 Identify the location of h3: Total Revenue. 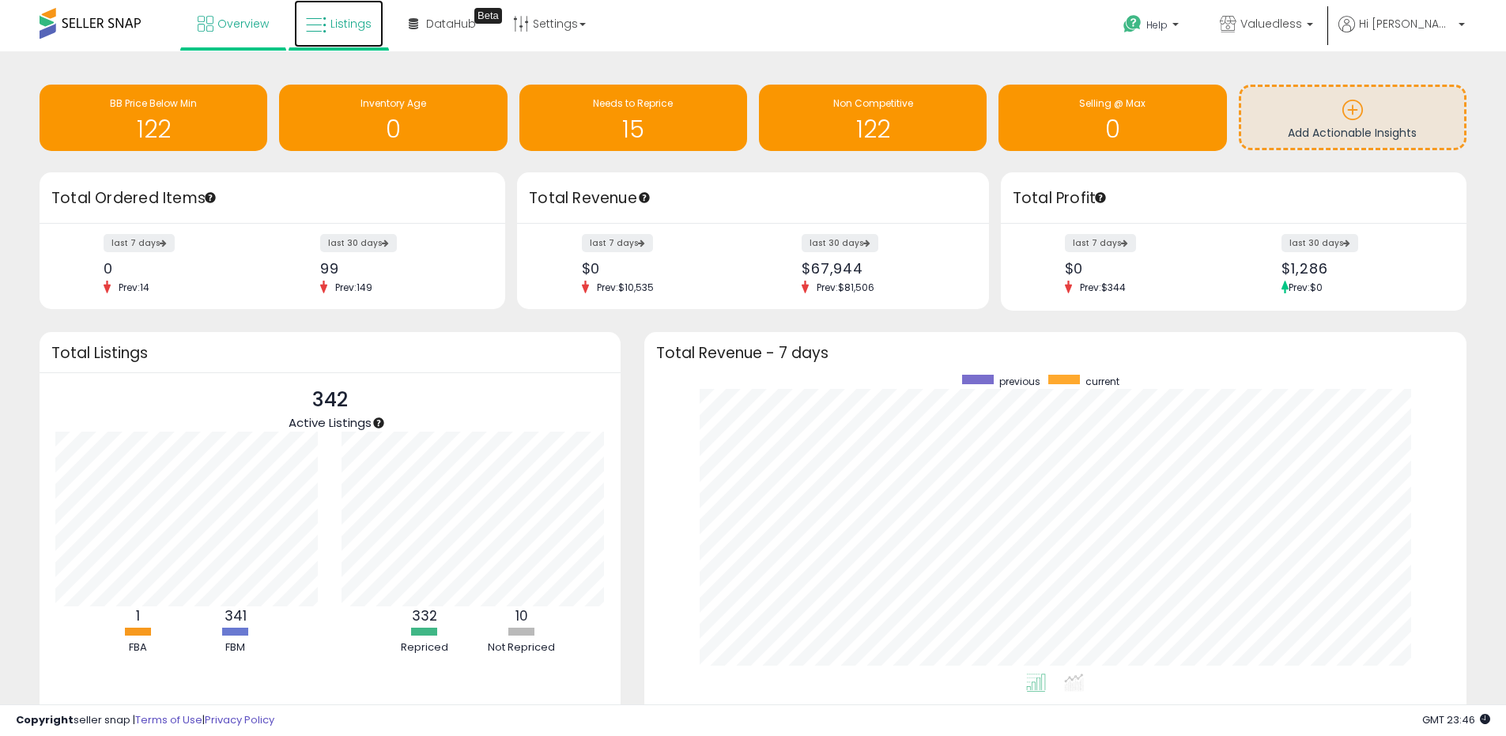
(752, 198).